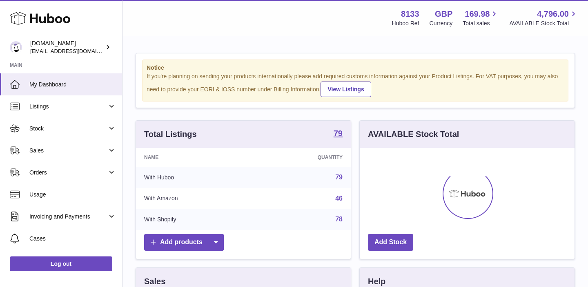 The image size is (588, 287). I want to click on span: Invoicing and Payments, so click(68, 217).